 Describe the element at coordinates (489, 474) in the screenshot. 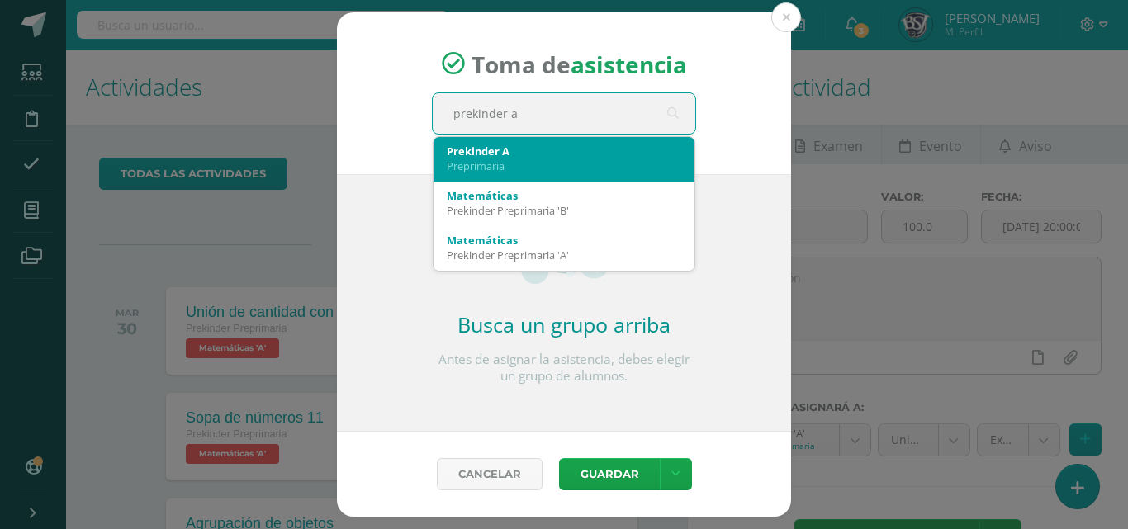

I see `a: Cancelar` at that location.